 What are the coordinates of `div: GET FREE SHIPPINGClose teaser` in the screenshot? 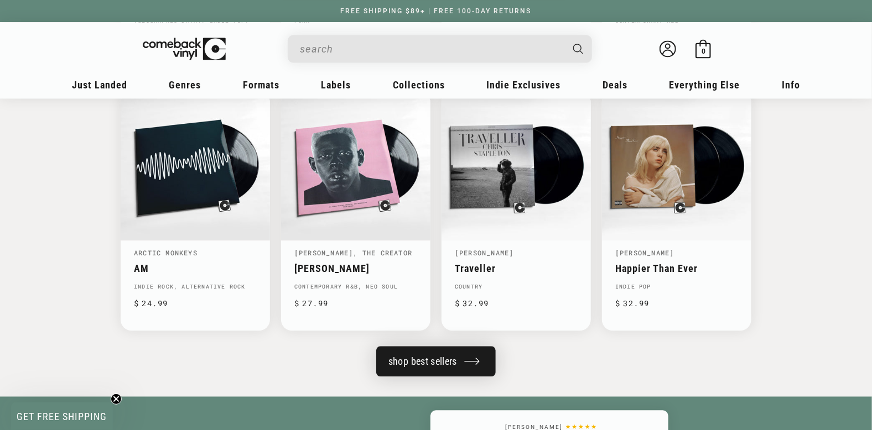 It's located at (62, 416).